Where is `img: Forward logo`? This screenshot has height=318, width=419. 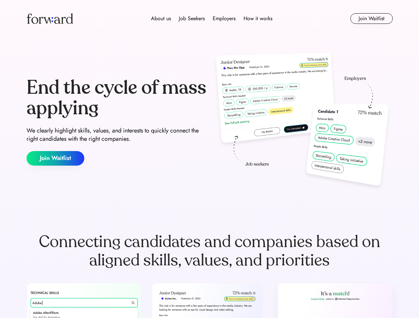 img: Forward logo is located at coordinates (50, 19).